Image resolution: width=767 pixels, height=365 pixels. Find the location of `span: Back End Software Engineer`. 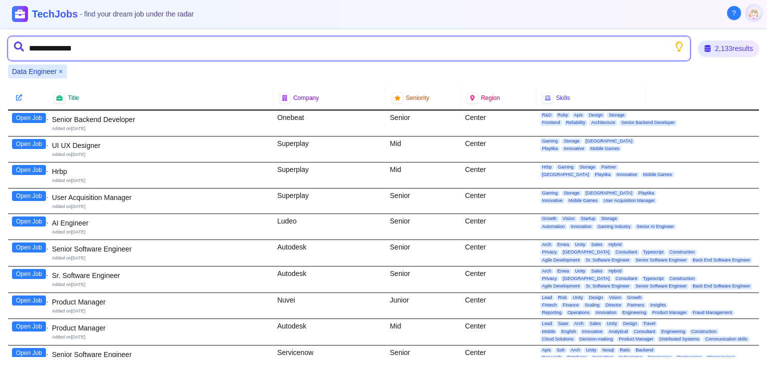

span: Back End Software Engineer is located at coordinates (721, 260).